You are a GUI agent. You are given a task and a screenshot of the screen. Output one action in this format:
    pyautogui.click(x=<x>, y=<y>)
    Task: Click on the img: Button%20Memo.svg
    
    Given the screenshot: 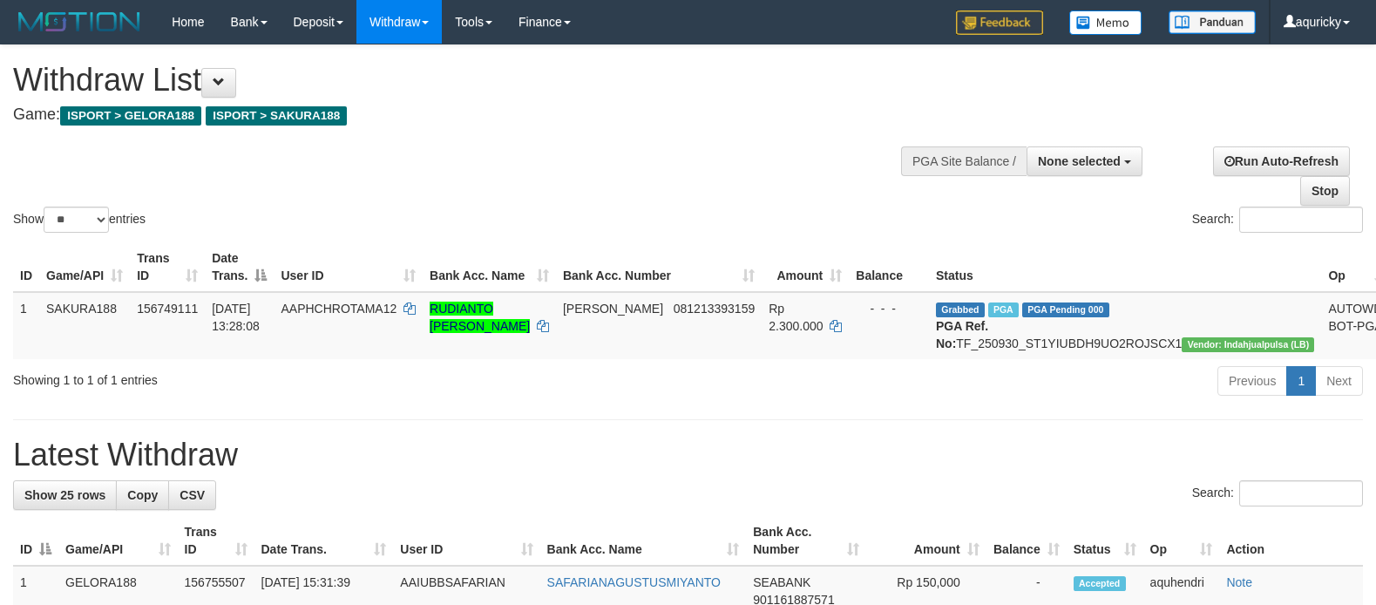 What is the action you would take?
    pyautogui.click(x=1105, y=23)
    